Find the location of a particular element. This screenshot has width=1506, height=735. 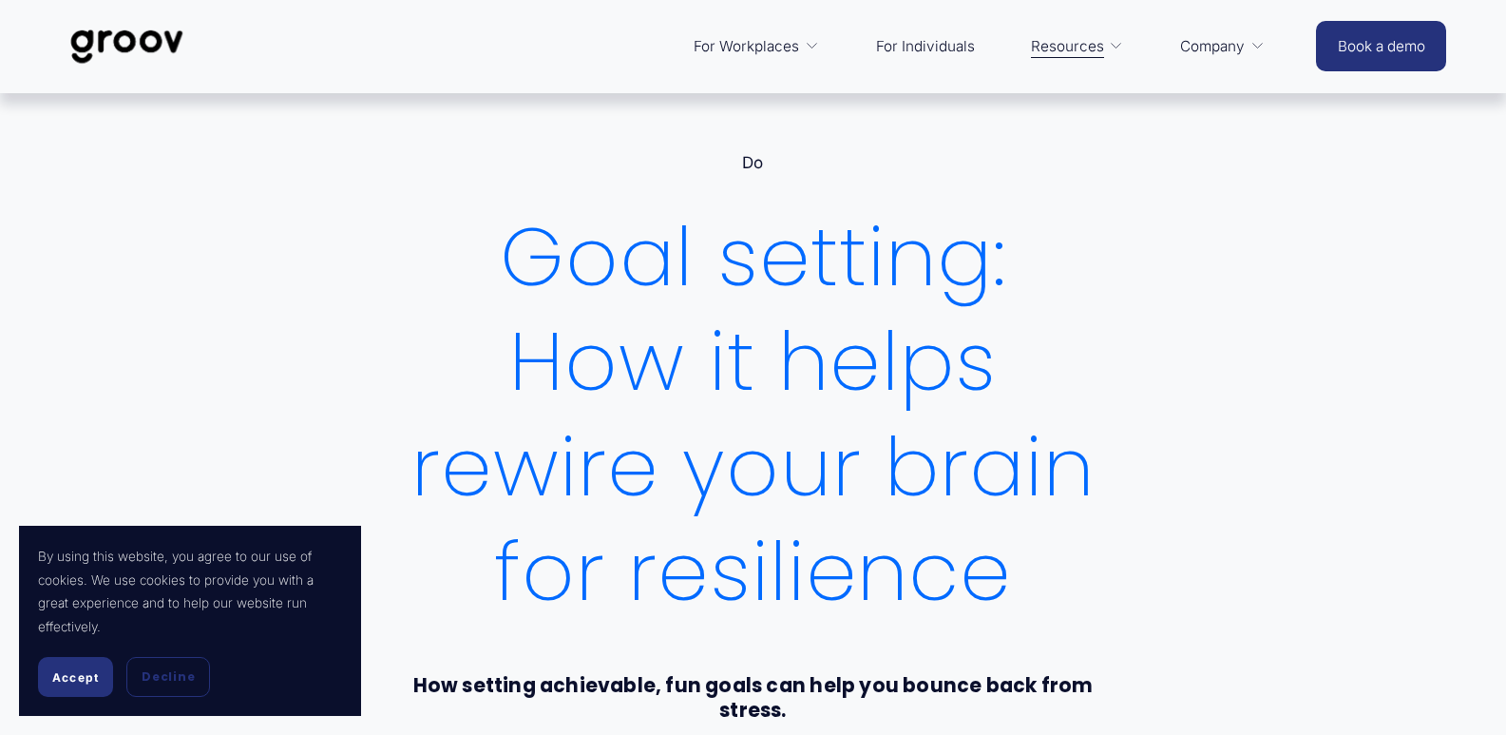

button: Decline is located at coordinates (168, 677).